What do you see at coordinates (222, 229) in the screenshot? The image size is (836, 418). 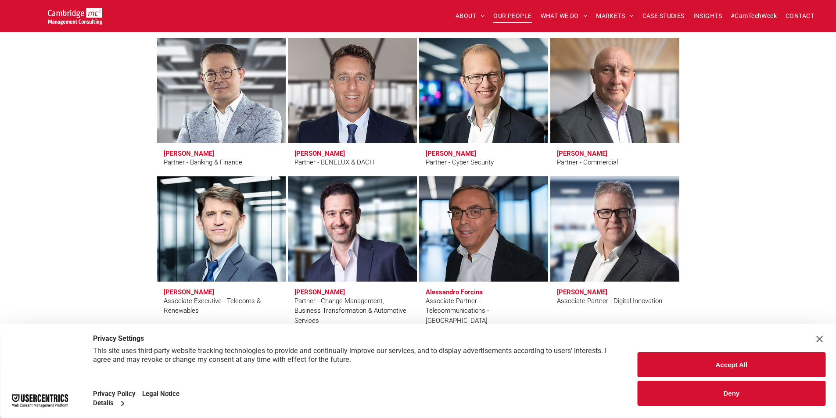 I see `a: John Edwards | Associate Executive - Telecoms & Renewables` at bounding box center [222, 229].